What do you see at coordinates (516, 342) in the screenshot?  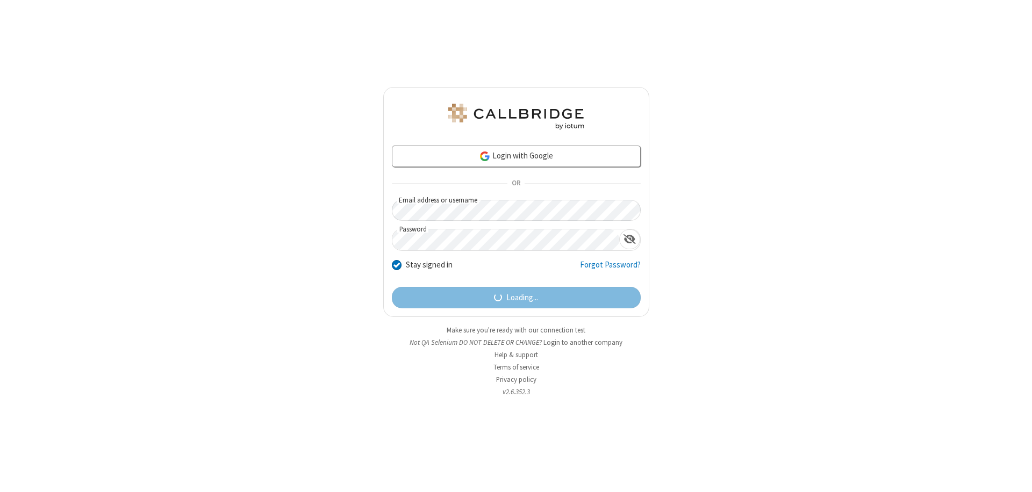 I see `li: Not QA Selenium DO NOT DELETE OR CHANGE?` at bounding box center [516, 342].